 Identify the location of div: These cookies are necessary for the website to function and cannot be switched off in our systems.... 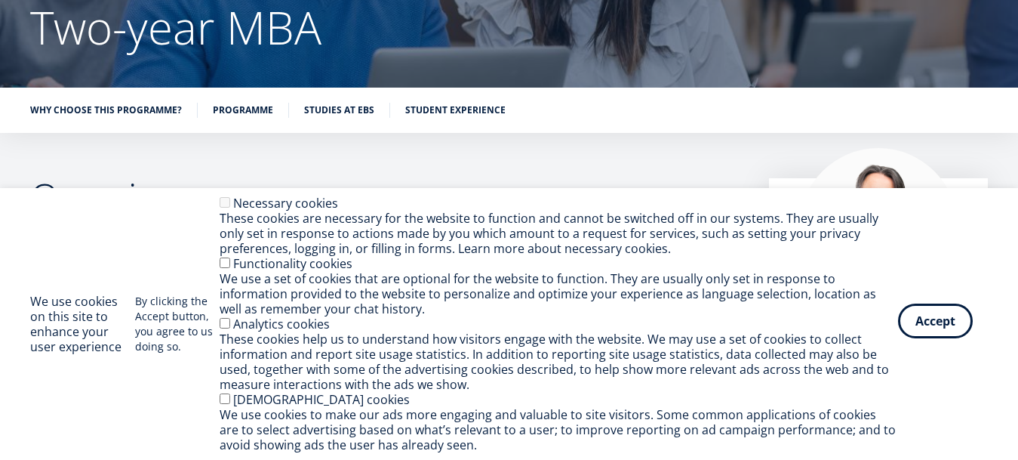
(558, 233).